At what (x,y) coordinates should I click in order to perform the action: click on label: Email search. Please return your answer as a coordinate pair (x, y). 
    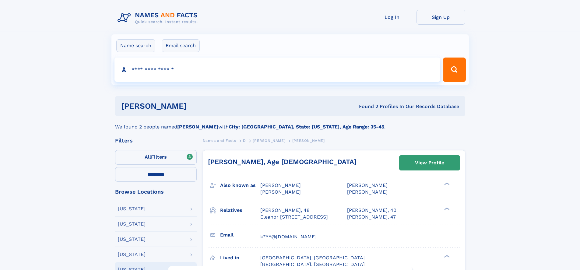
    Looking at the image, I should click on (180, 46).